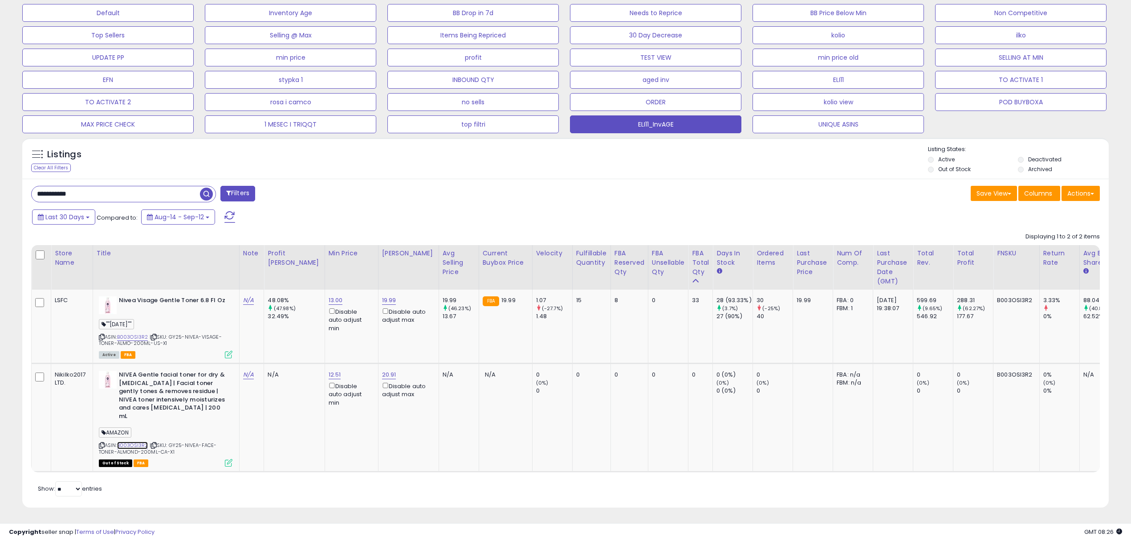 The height and width of the screenshot is (541, 1131). Describe the element at coordinates (1021, 102) in the screenshot. I see `button: POD BUYBOXA` at that location.